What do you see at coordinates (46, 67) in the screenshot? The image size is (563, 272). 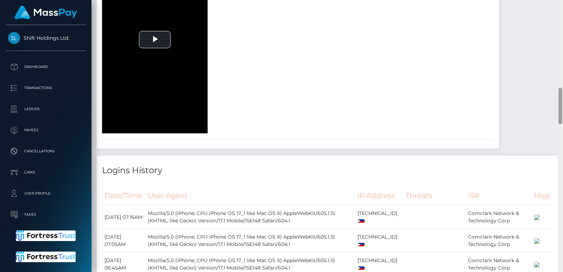 I see `p: Dashboard` at bounding box center [46, 67].